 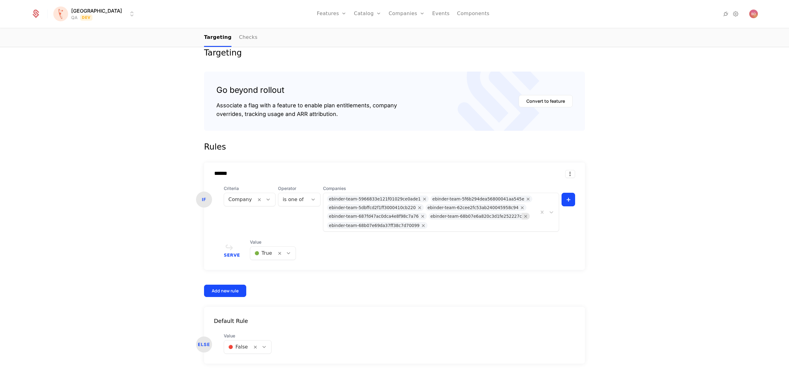 I want to click on img: Branislav Djeric, so click(x=753, y=14).